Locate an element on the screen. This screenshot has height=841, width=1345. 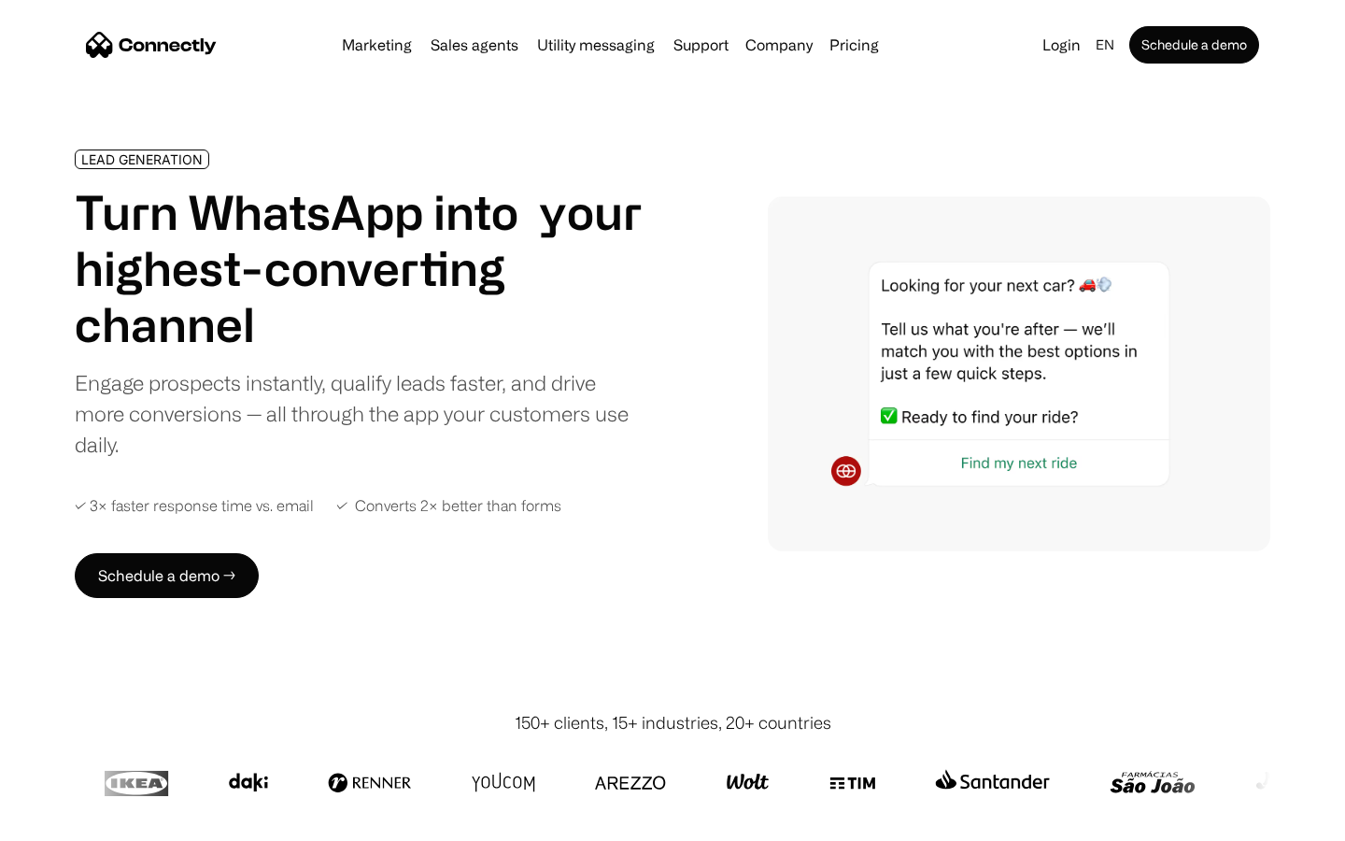
a: Utility messaging is located at coordinates (596, 45).